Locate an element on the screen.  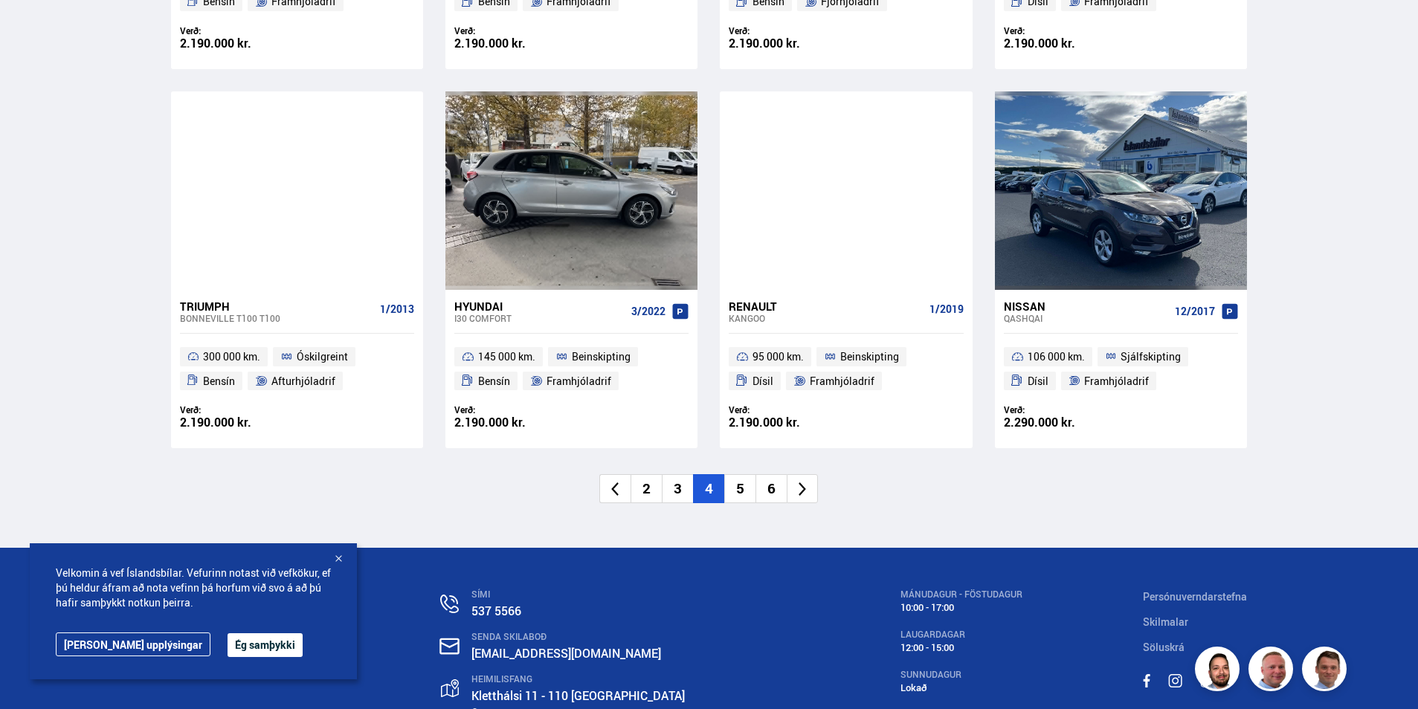
div: Hyundai is located at coordinates (540, 306).